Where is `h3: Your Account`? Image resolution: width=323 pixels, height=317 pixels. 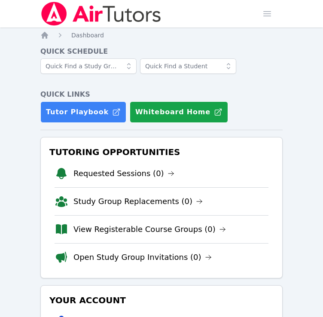
h3: Your Account is located at coordinates (161, 300).